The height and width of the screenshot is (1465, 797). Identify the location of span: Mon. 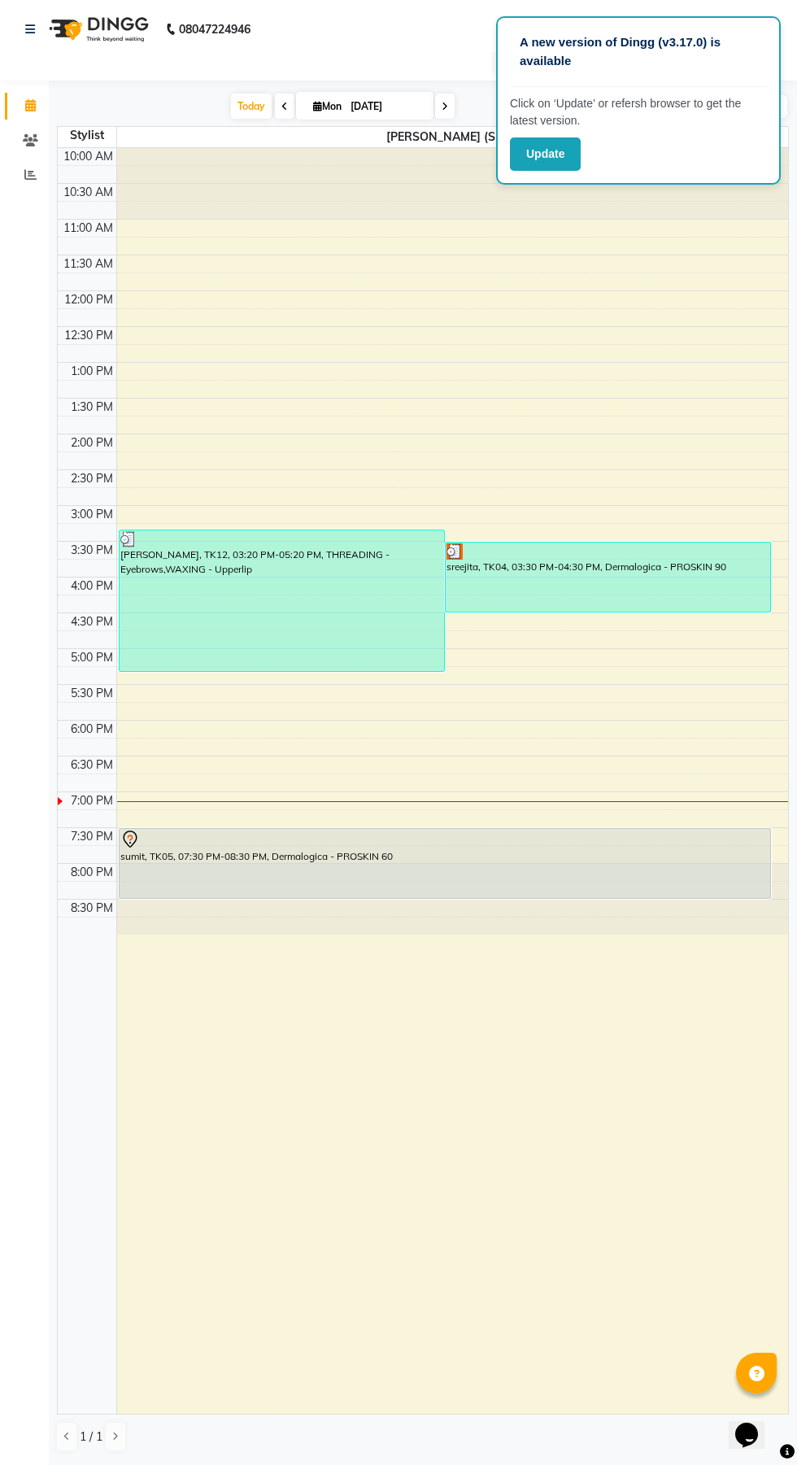
(327, 106).